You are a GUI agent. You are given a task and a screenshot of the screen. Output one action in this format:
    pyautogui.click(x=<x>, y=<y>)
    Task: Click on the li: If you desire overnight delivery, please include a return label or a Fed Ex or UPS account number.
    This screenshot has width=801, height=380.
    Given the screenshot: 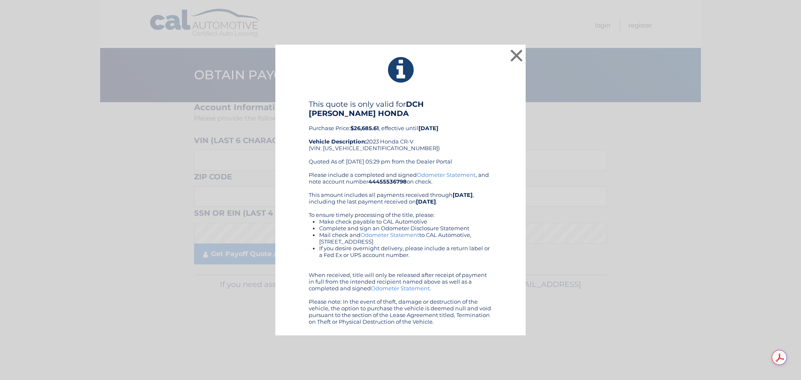 What is the action you would take?
    pyautogui.click(x=405, y=251)
    